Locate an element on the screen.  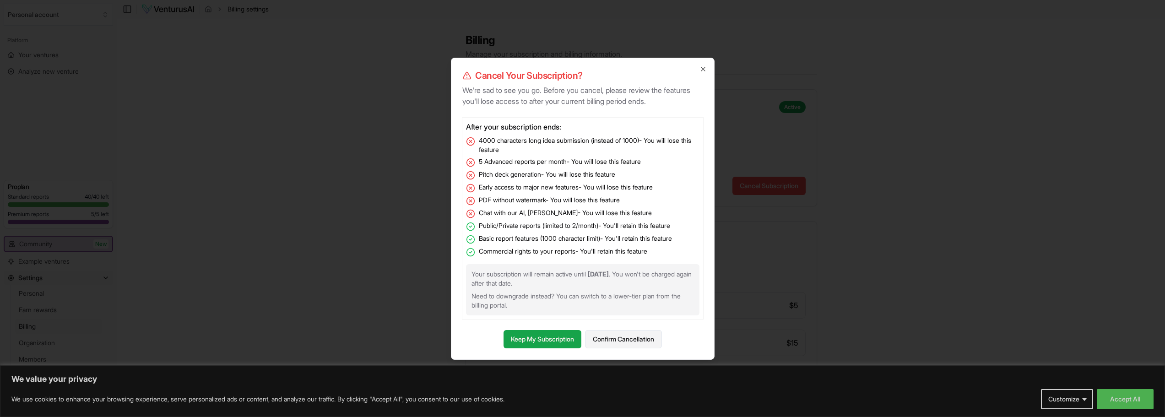
span: Cancel Your Subscription? is located at coordinates (529, 76).